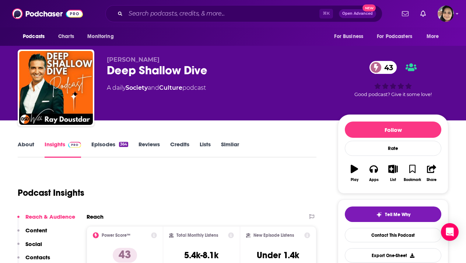 The height and width of the screenshot is (263, 466). I want to click on div: Rate, so click(393, 148).